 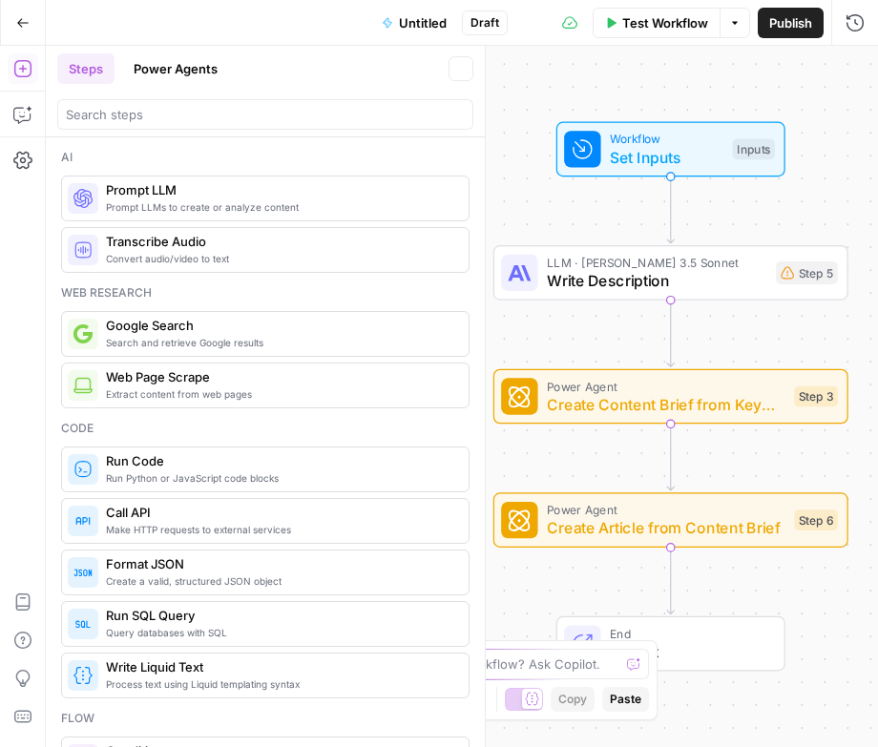 I want to click on span: Output, so click(x=687, y=652).